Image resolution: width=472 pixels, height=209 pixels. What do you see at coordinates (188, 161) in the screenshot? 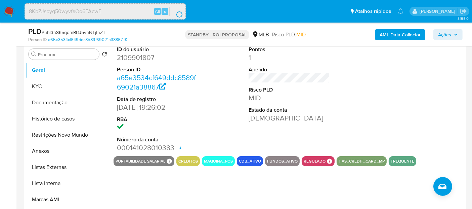
I see `button: creditos` at bounding box center [188, 161].